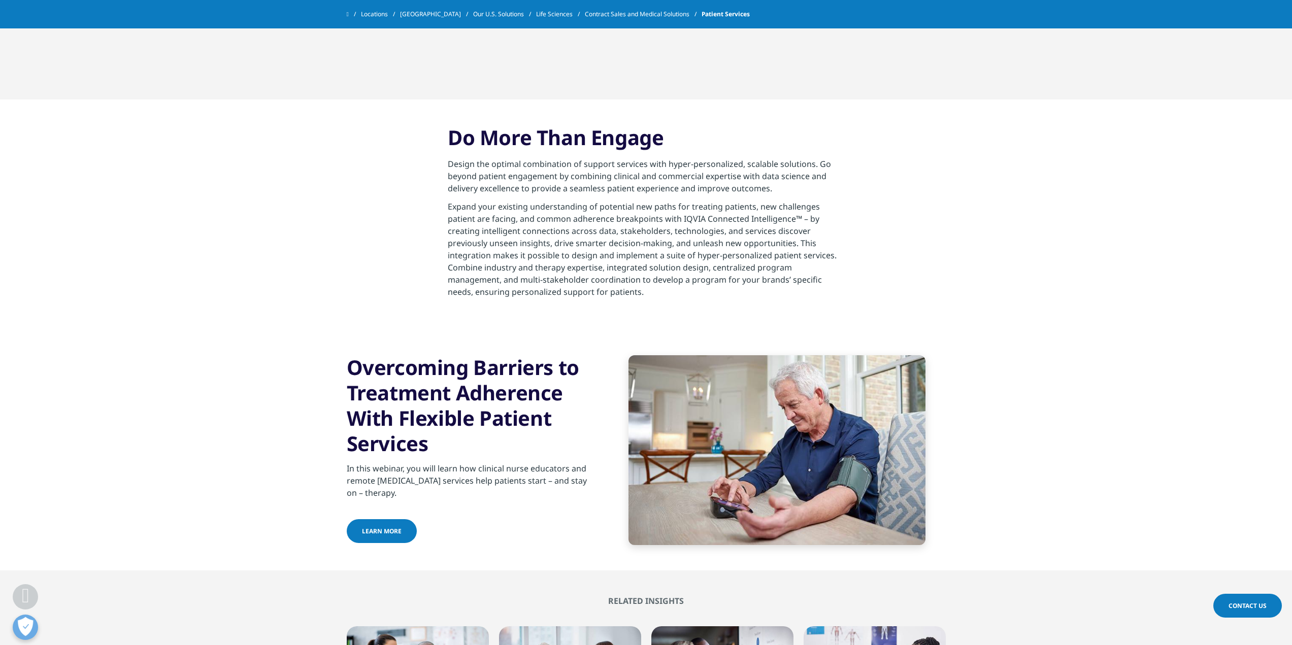 The image size is (1292, 645). I want to click on h2: RELATED INSIGHTS, so click(646, 601).